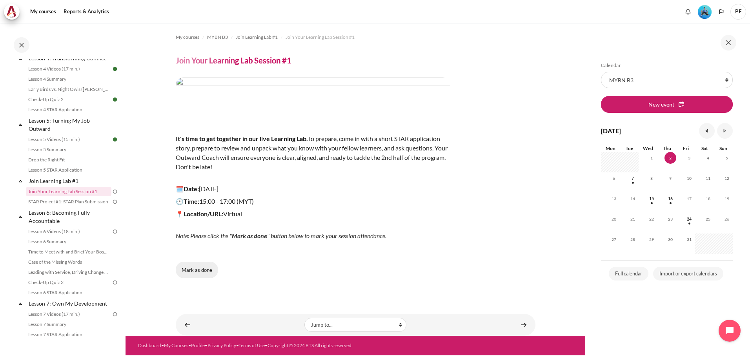 This screenshot has height=362, width=750. What do you see at coordinates (43, 12) in the screenshot?
I see `a: My courses` at bounding box center [43, 12].